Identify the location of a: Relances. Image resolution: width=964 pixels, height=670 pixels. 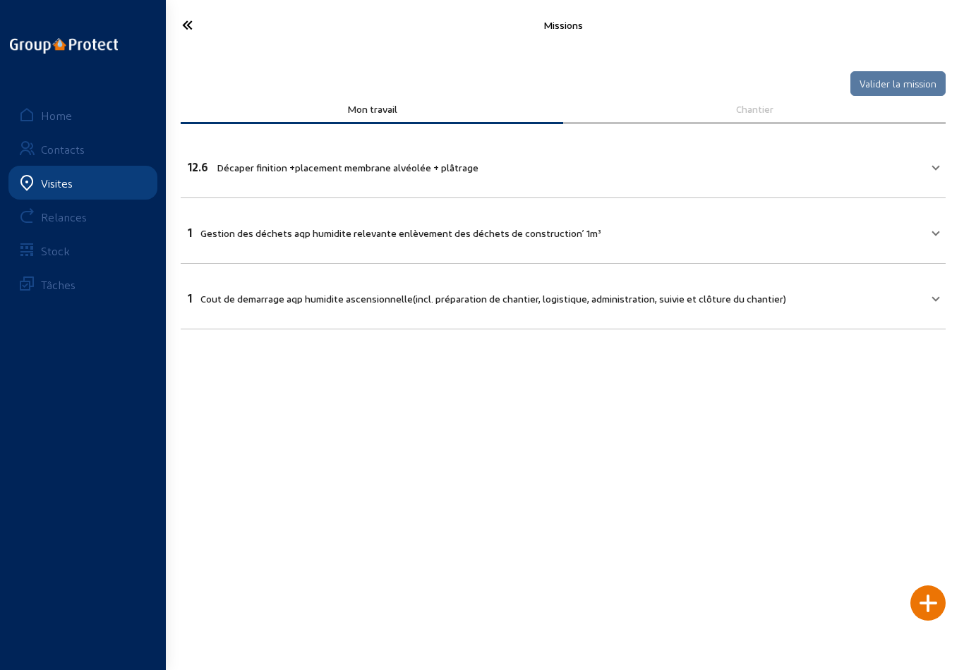
(83, 217).